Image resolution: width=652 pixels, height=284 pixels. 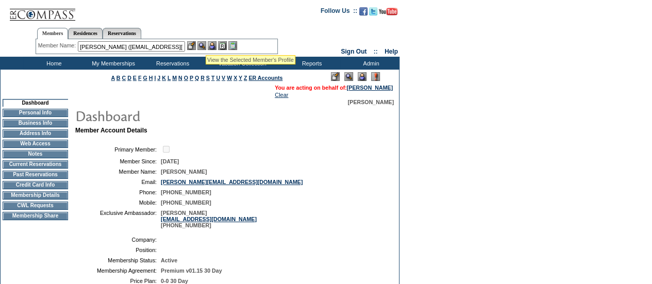 I want to click on td: Membership Agreement:, so click(x=118, y=271).